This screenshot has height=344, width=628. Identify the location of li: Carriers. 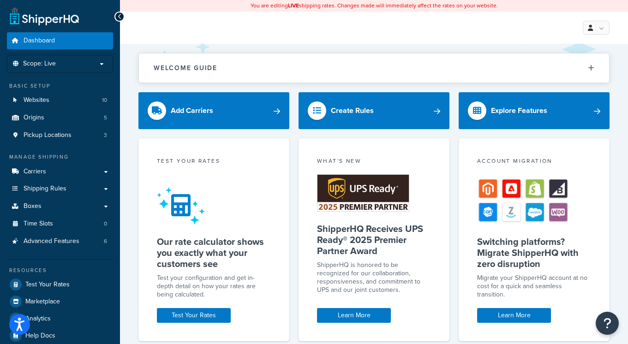
(60, 172).